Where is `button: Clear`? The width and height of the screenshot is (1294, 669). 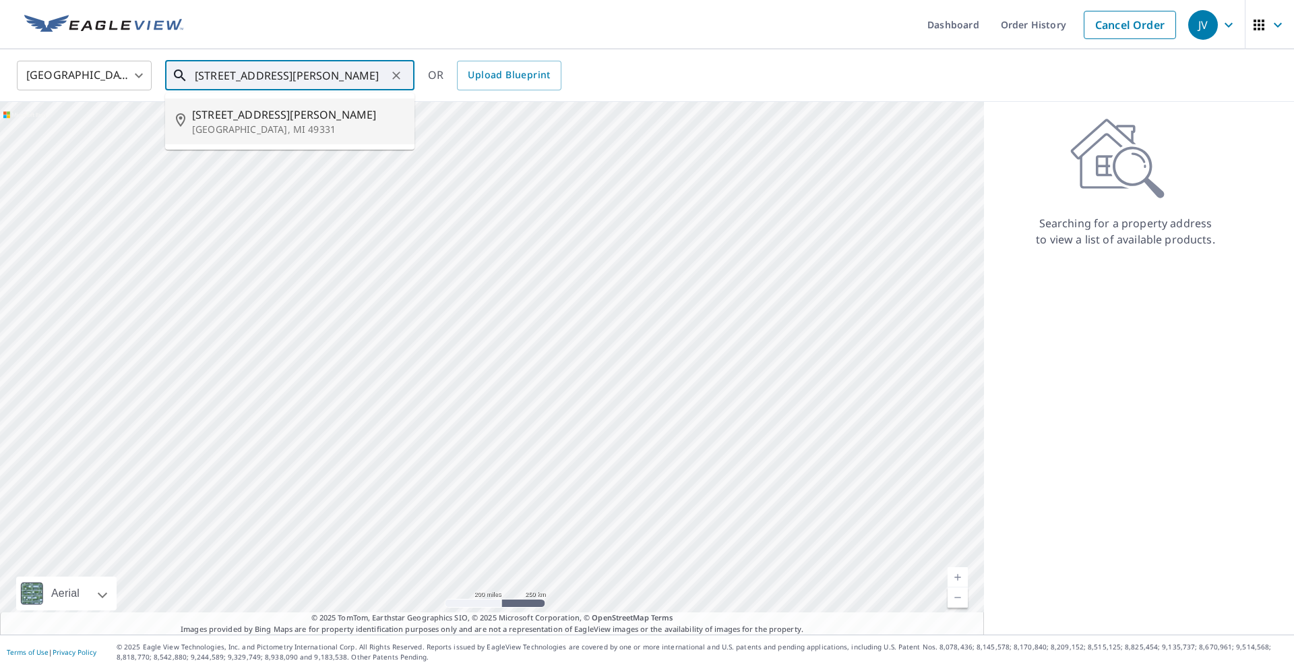 button: Clear is located at coordinates (396, 75).